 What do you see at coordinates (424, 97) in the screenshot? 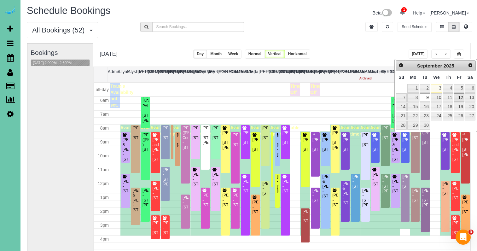
I see `a: 9` at bounding box center [424, 97].